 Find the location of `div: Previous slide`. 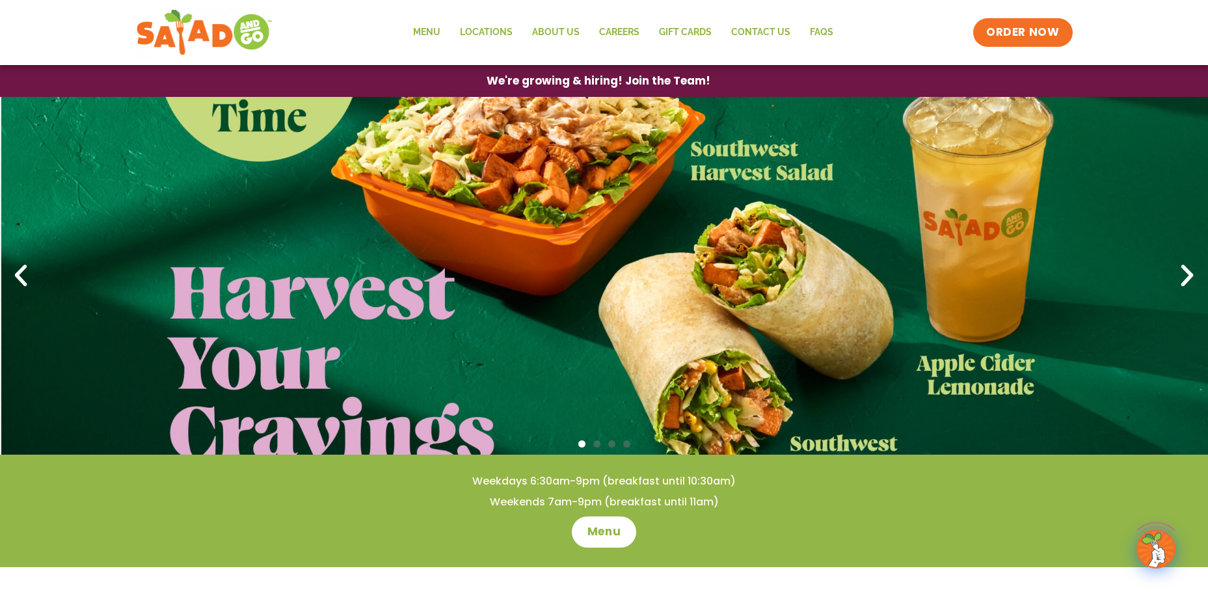

div: Previous slide is located at coordinates (21, 276).